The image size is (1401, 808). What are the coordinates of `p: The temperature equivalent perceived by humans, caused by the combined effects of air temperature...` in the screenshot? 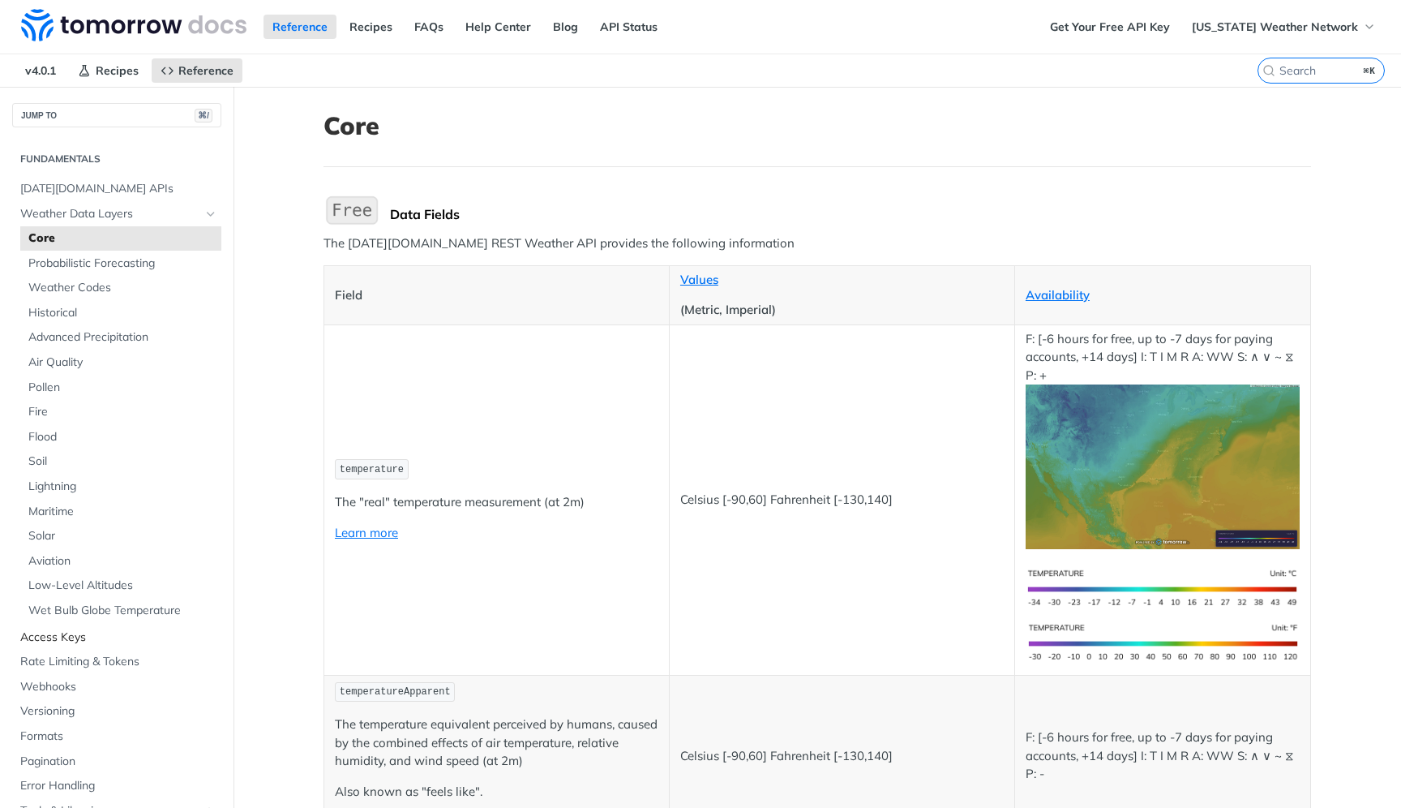 It's located at (496, 743).